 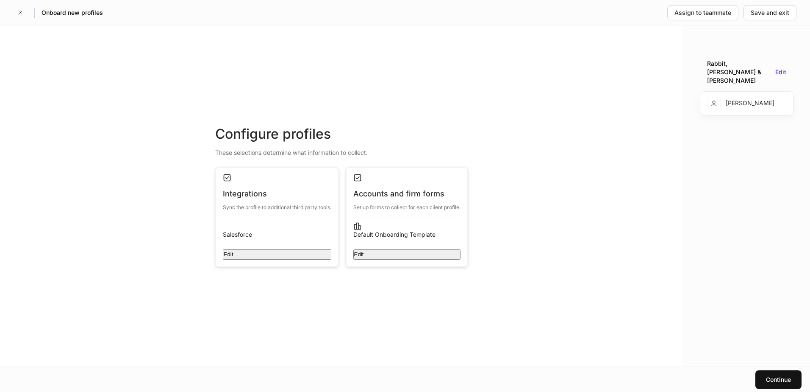 What do you see at coordinates (277, 205) in the screenshot?
I see `div: Sync the profile to additional third party tools.` at bounding box center [277, 205].